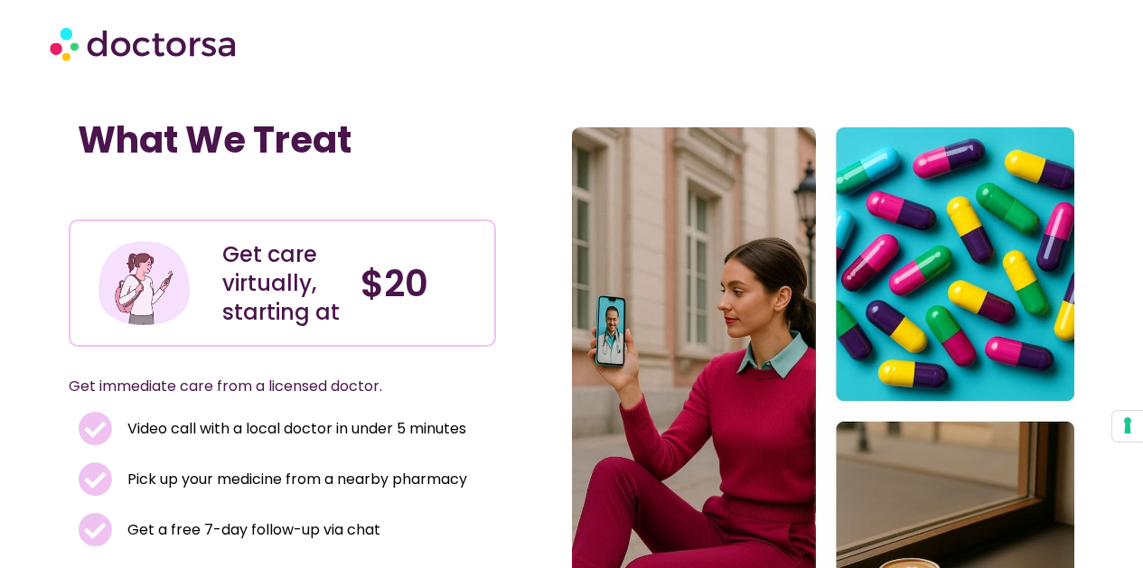  What do you see at coordinates (295, 429) in the screenshot?
I see `span: Video call with a local doctor in under 5 minutes` at bounding box center [295, 429].